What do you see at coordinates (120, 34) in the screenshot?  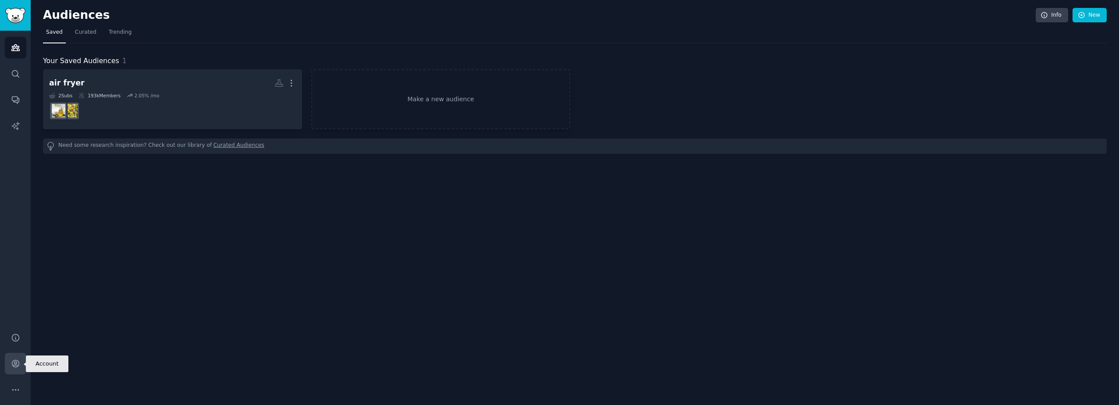 I see `a: Trending` at bounding box center [120, 34].